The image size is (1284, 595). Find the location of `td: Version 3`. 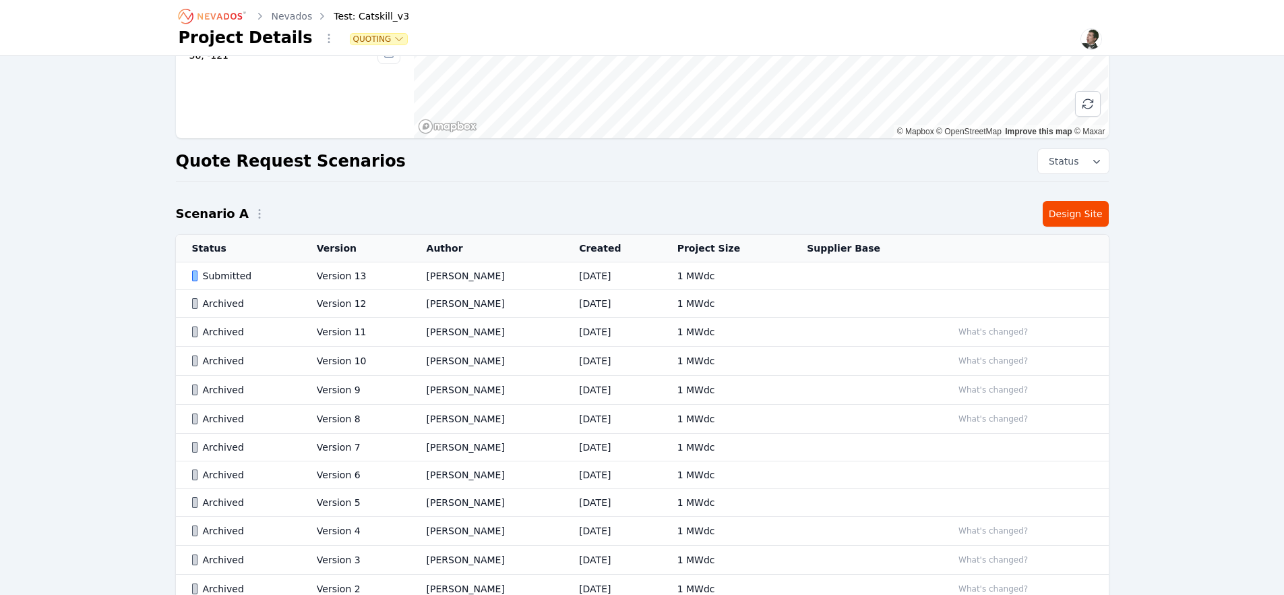

td: Version 3 is located at coordinates (355, 559).